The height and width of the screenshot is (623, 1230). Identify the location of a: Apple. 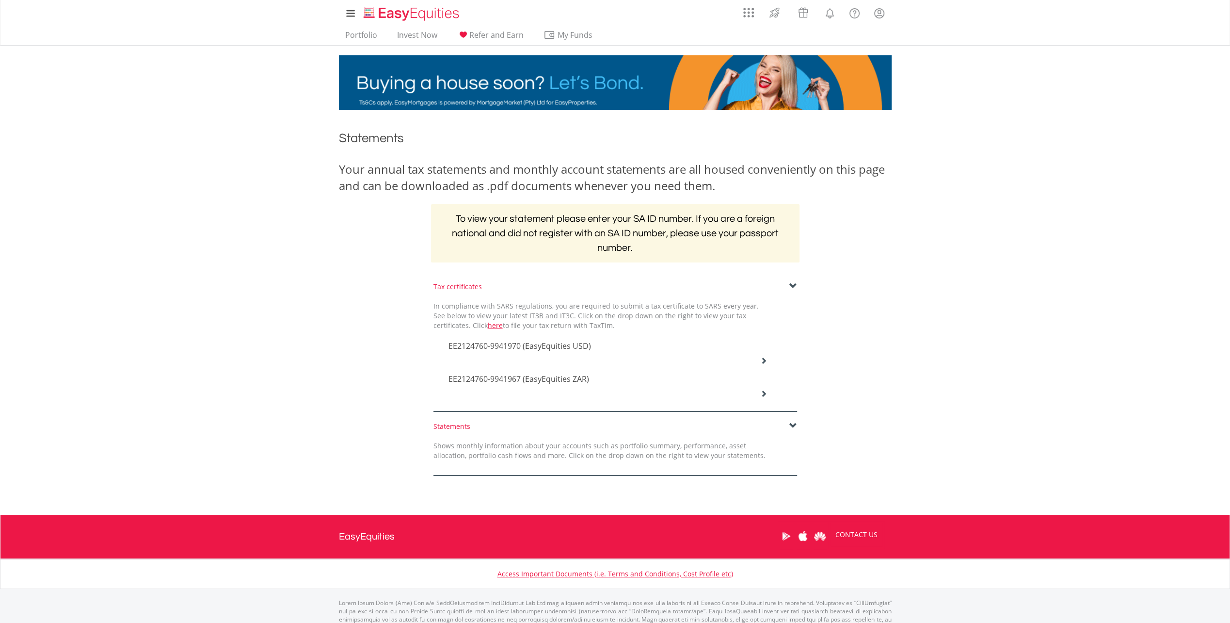
(803, 536).